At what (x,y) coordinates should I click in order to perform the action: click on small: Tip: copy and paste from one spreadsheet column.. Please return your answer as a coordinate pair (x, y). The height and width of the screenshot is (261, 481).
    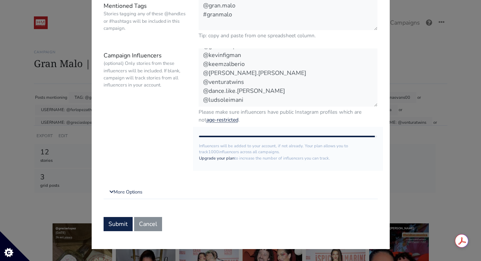
    Looking at the image, I should click on (288, 35).